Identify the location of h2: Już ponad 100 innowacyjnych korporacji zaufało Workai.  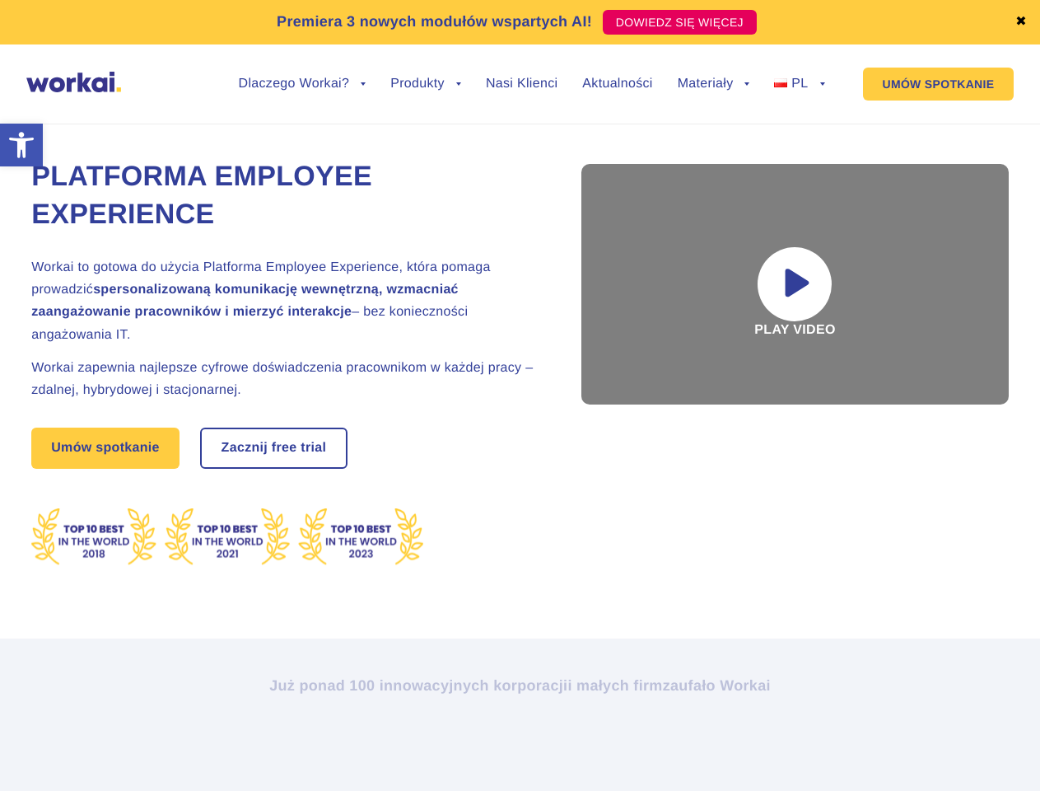
(520, 685).